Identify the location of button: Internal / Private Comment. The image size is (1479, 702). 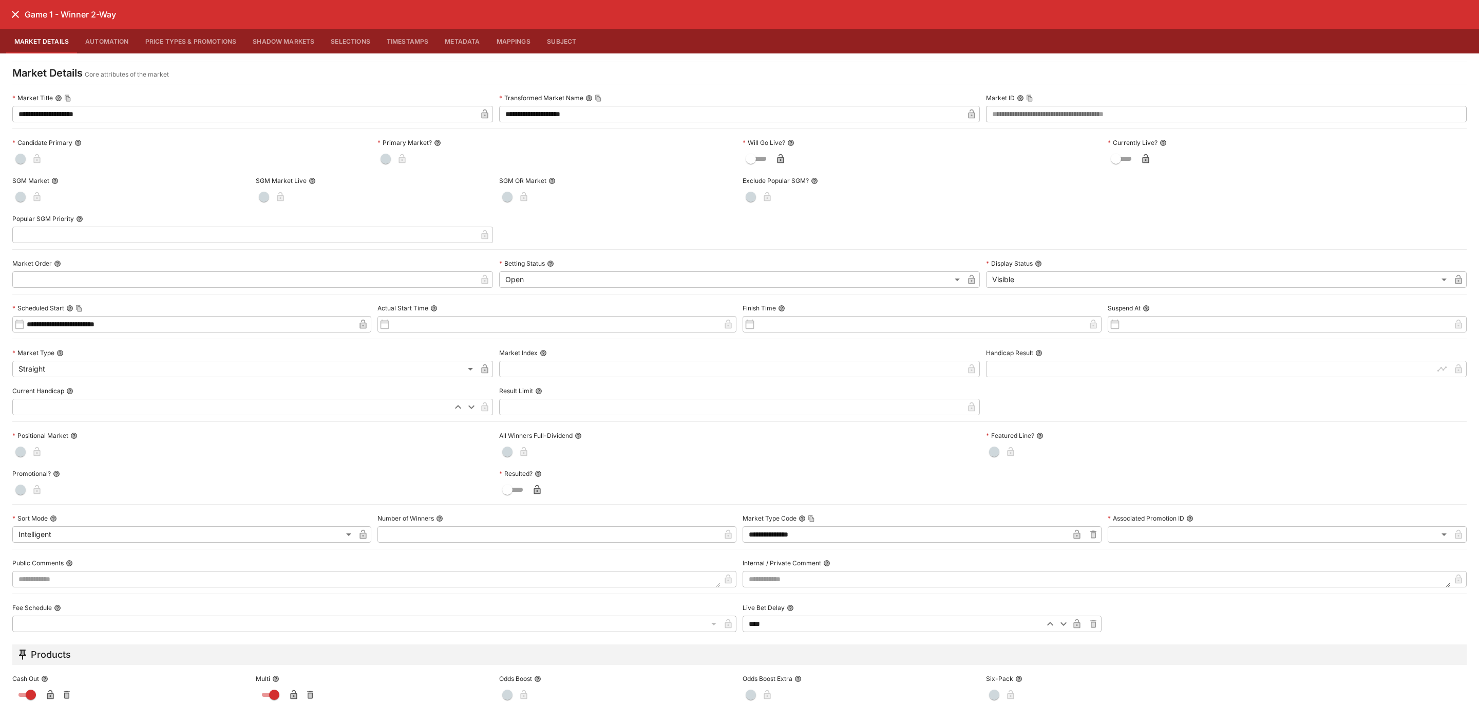
(827, 563).